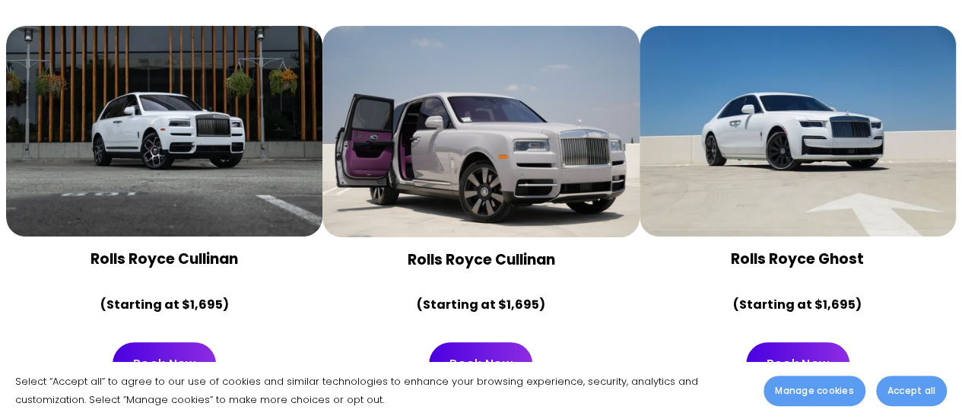 The height and width of the screenshot is (419, 962). I want to click on span: Accept all, so click(911, 391).